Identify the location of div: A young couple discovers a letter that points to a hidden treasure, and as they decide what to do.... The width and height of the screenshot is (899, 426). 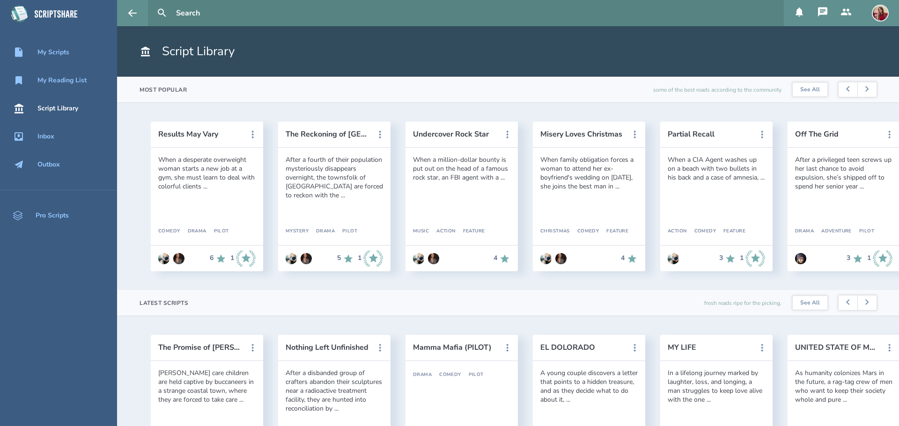
(589, 387).